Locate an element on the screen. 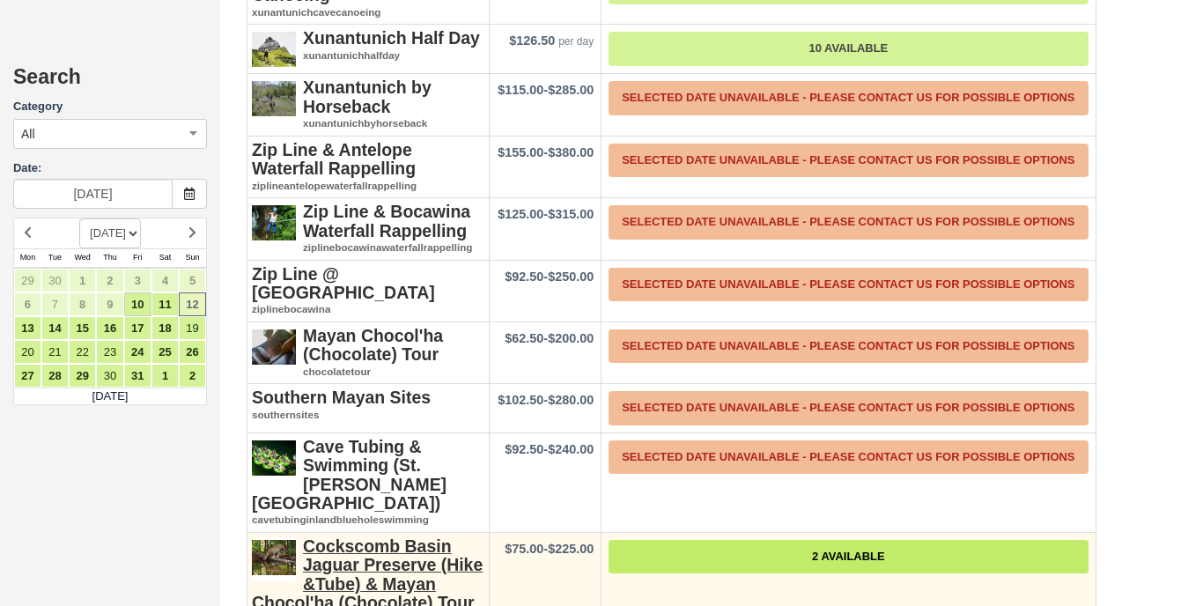  label: Date: is located at coordinates (110, 168).